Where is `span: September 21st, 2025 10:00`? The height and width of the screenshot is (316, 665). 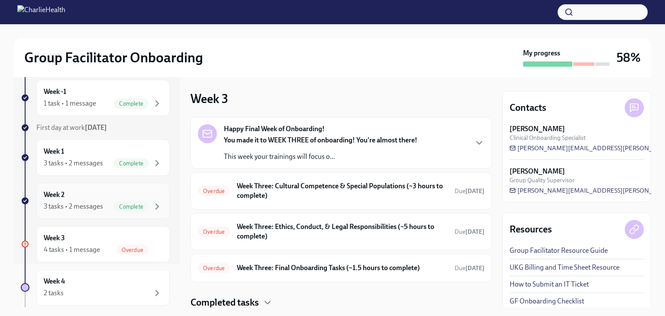 span: September 21st, 2025 10:00 is located at coordinates (469, 268).